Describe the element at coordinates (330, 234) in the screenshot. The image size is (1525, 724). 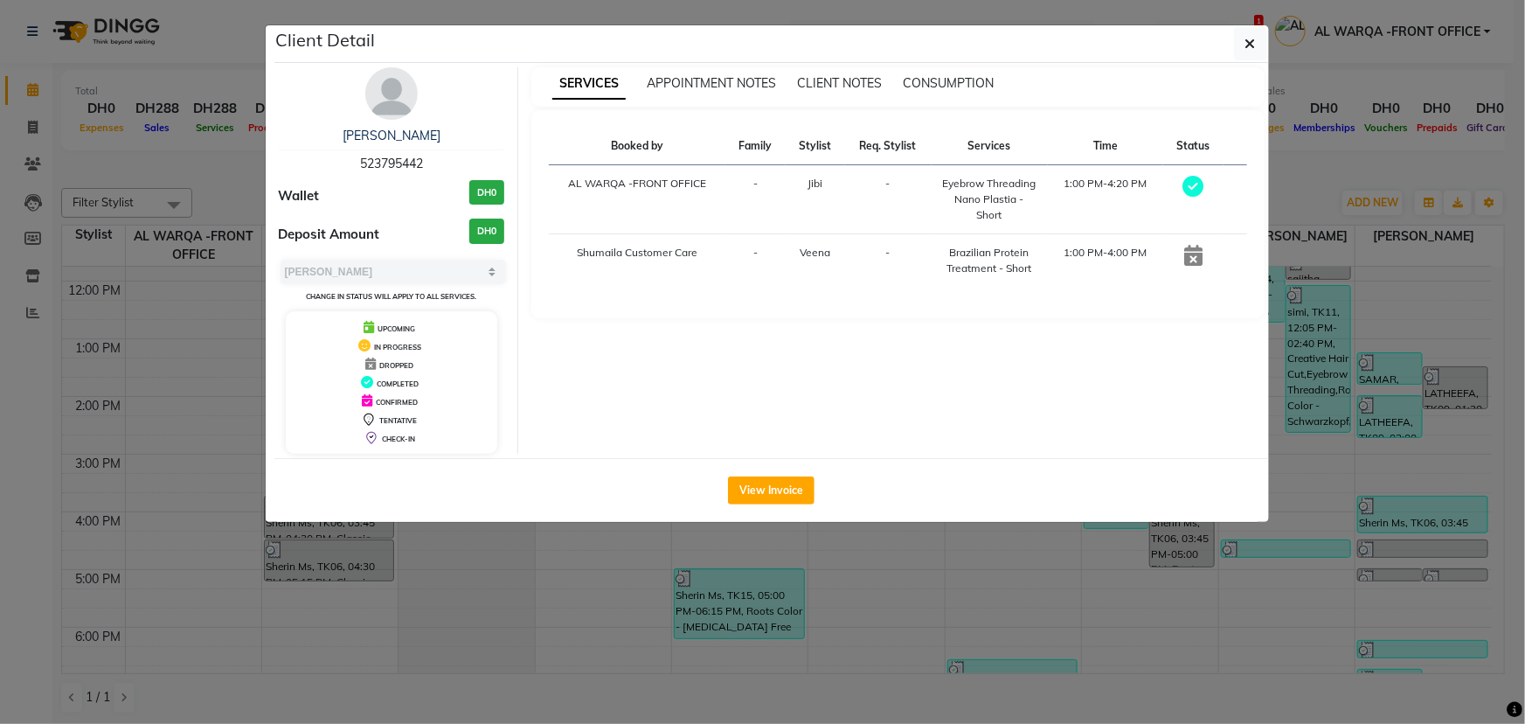
I see `span: Deposit Amount` at that location.